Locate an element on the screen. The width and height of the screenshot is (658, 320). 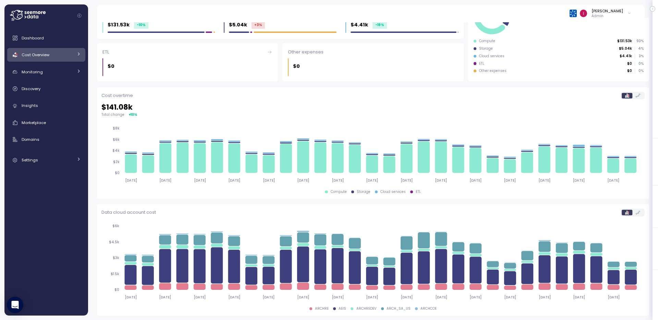
div: Open Intercom Messenger is located at coordinates (15, 305).